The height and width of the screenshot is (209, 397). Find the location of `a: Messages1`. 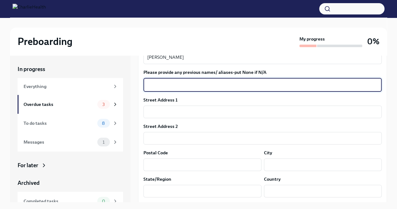

a: Messages1 is located at coordinates (70, 142).